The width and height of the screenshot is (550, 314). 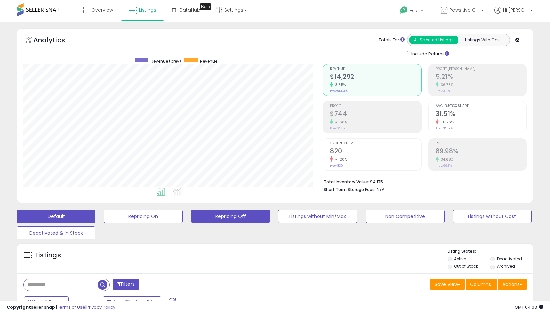 What do you see at coordinates (481, 152) in the screenshot?
I see `h2: 89.98%` at bounding box center [481, 152].